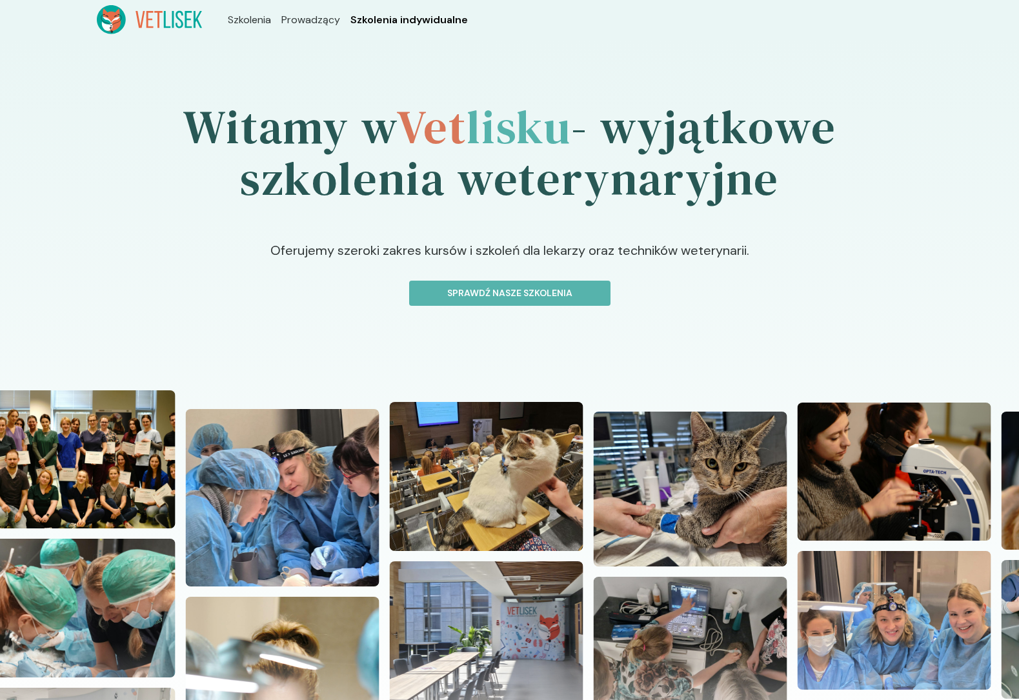 The image size is (1019, 700). I want to click on a: Sprawdź nasze szkolenia, so click(510, 293).